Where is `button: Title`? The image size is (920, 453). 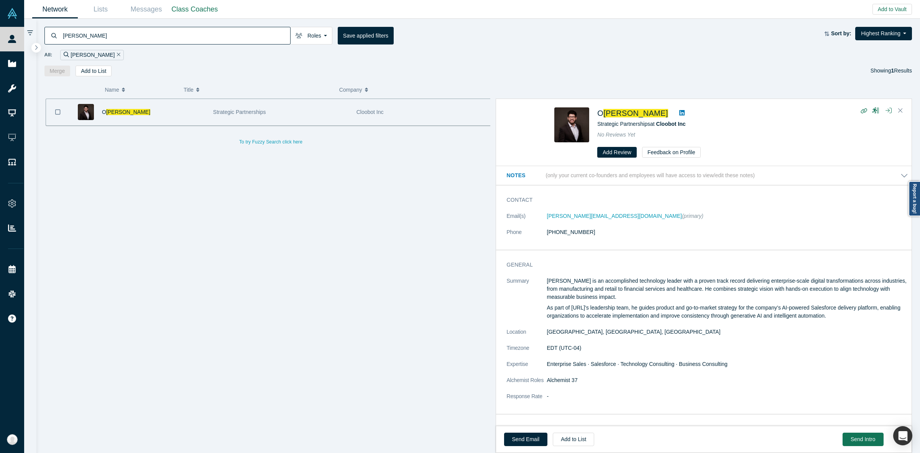
button: Title is located at coordinates (257, 90).